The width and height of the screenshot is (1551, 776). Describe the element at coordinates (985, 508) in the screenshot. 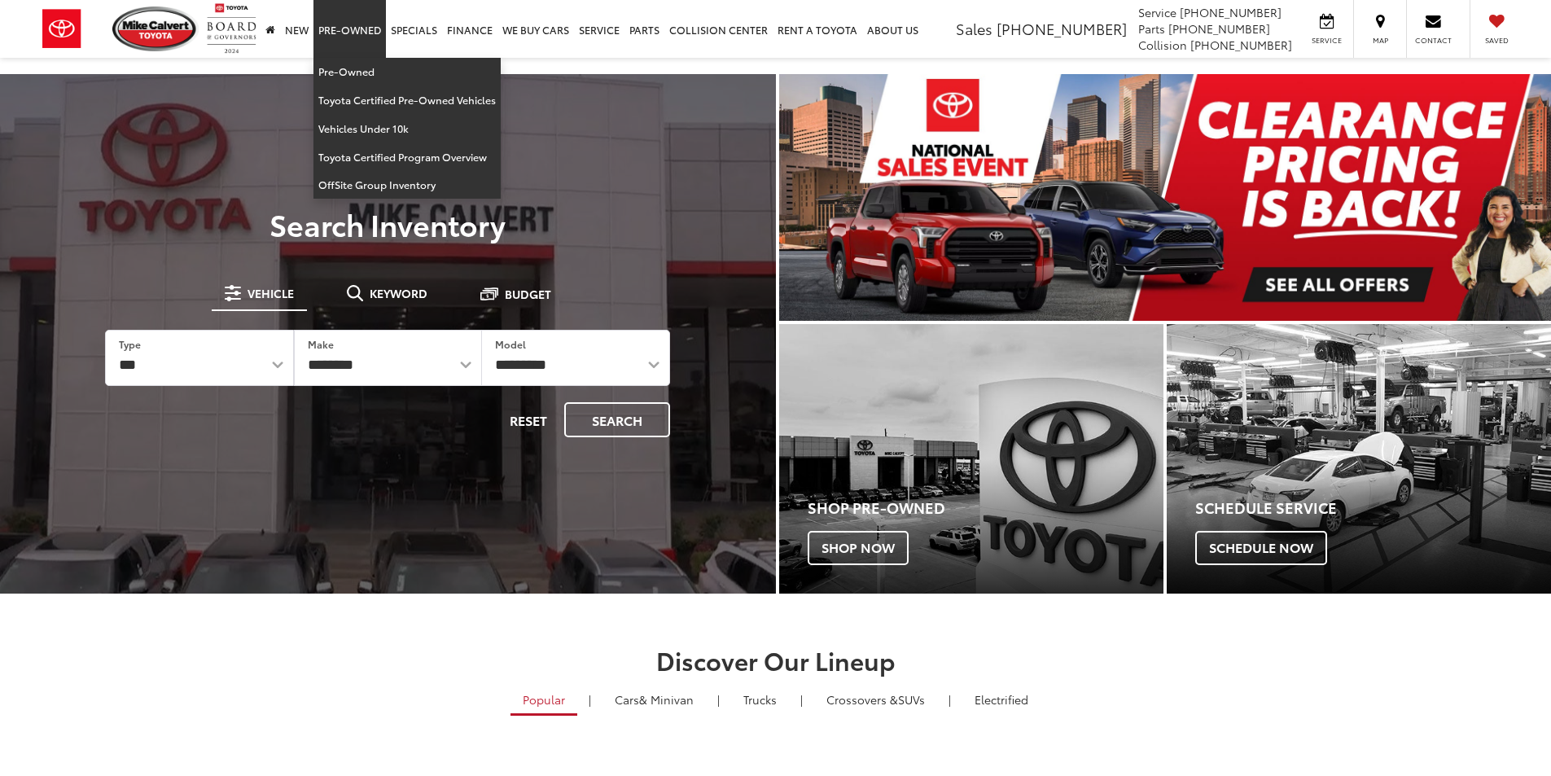

I see `h4: Shop Pre-Owned` at that location.